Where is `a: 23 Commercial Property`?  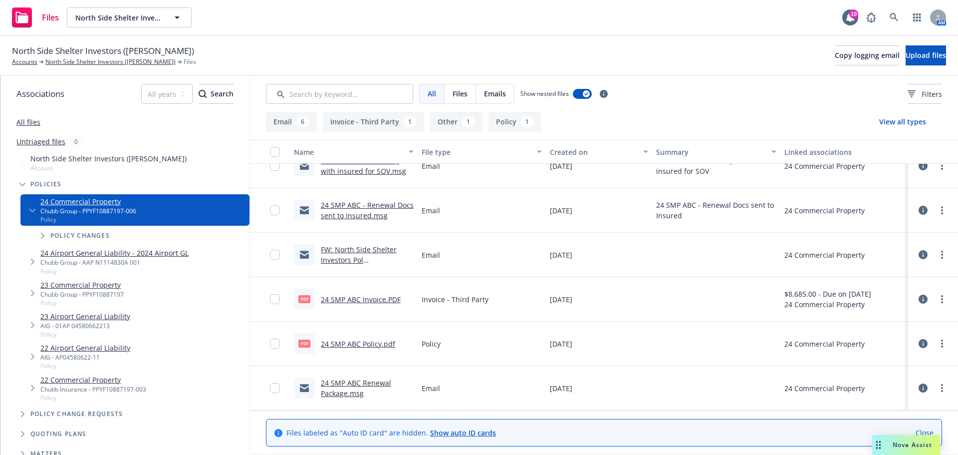
a: 23 Commercial Property is located at coordinates (82, 284).